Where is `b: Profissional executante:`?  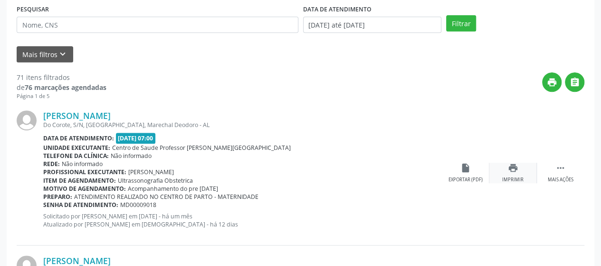 b: Profissional executante: is located at coordinates (85, 172).